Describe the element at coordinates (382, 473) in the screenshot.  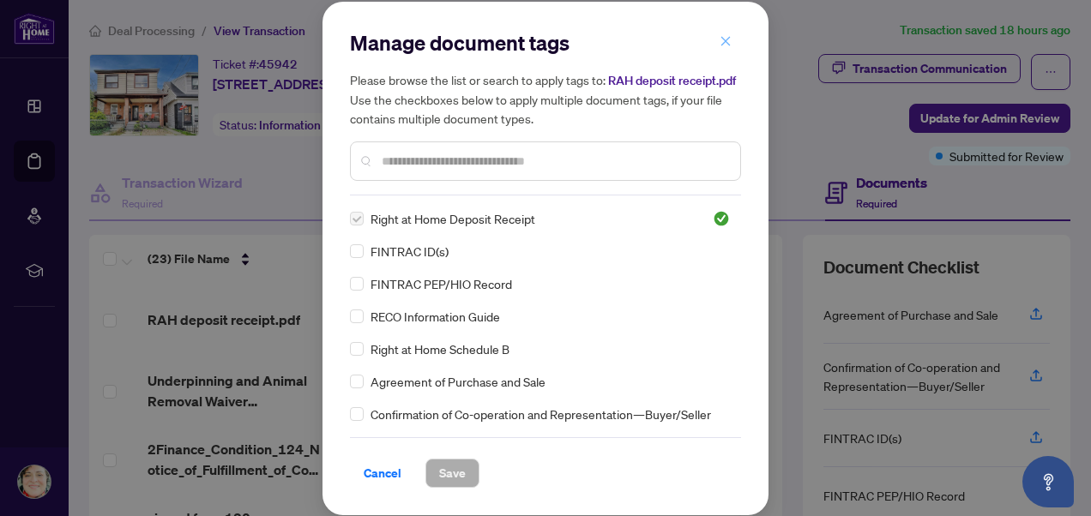
I see `button: Cancel` at that location.